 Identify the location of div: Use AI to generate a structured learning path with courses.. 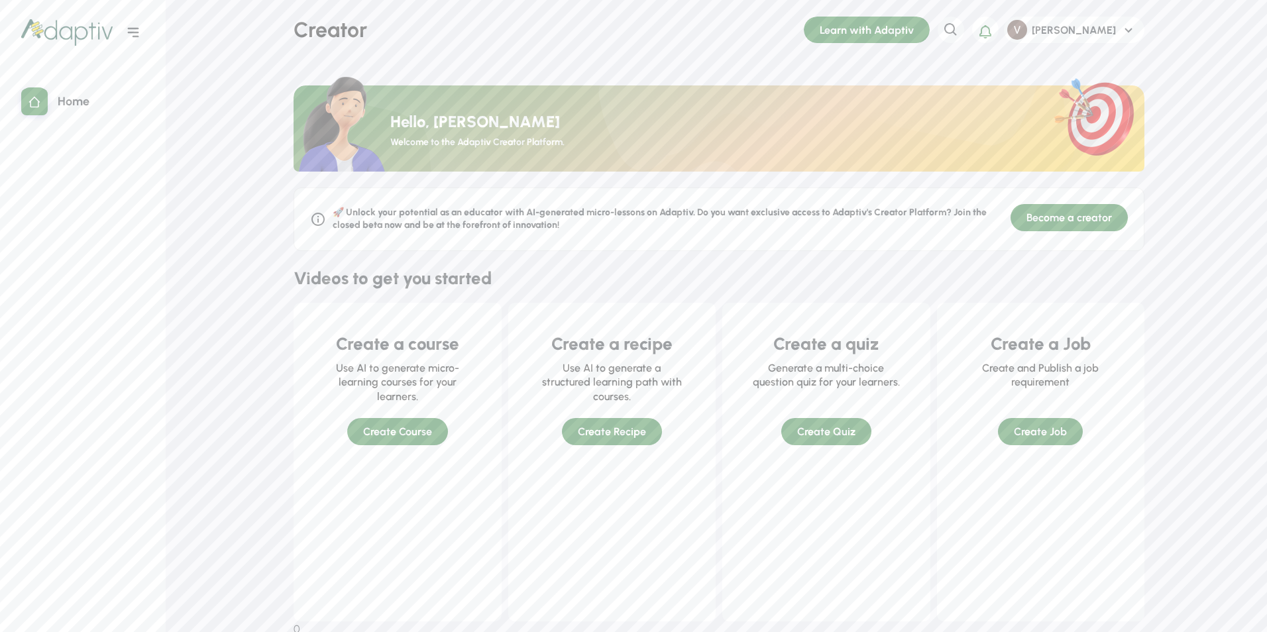
(612, 382).